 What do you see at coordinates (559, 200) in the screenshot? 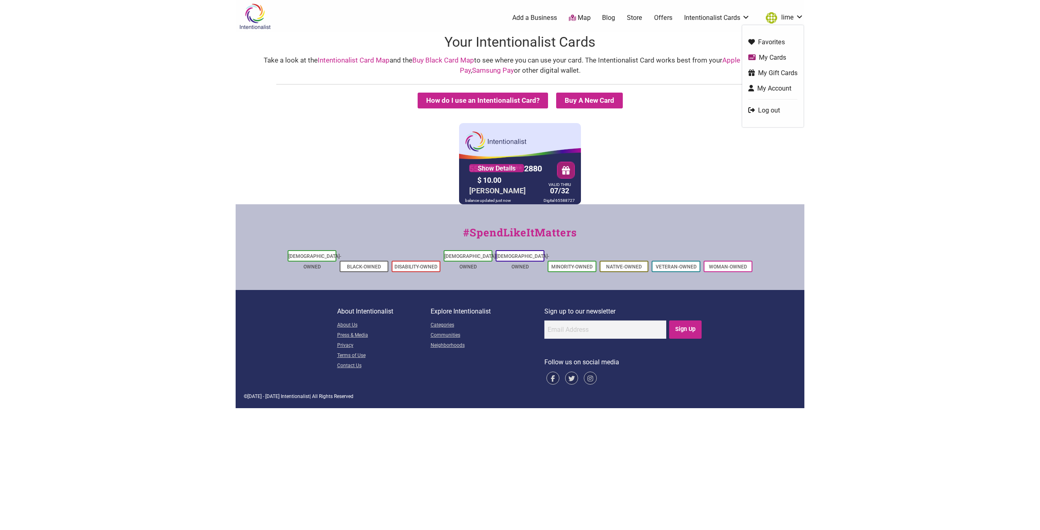
I see `div: Digital 65588727` at bounding box center [559, 200].